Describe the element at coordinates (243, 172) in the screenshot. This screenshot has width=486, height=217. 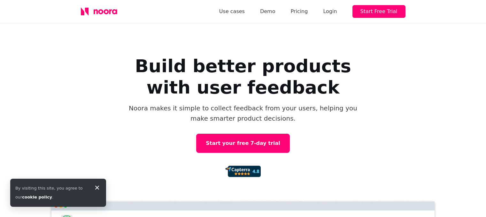
I see `img: 92d72d4f0927c2c8b0462b8c7b01ca97.png` at that location.